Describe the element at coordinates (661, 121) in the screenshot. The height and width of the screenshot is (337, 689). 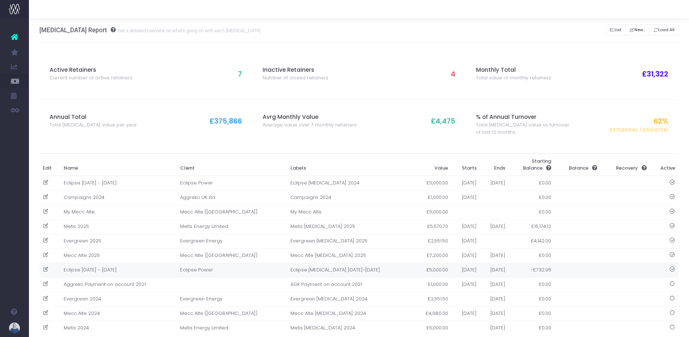
I see `span: 62%` at that location.